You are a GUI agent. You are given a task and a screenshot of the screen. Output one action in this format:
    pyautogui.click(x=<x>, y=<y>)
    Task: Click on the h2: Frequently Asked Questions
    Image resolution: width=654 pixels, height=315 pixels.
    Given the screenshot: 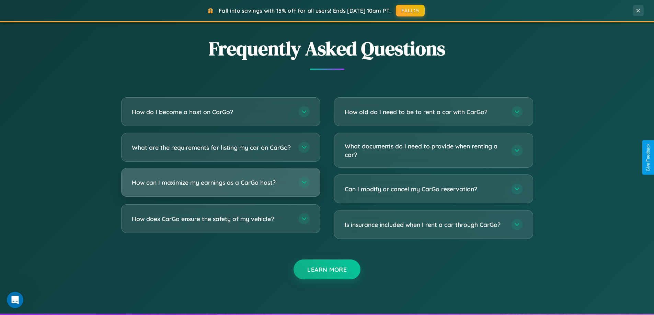 What is the action you would take?
    pyautogui.click(x=327, y=48)
    